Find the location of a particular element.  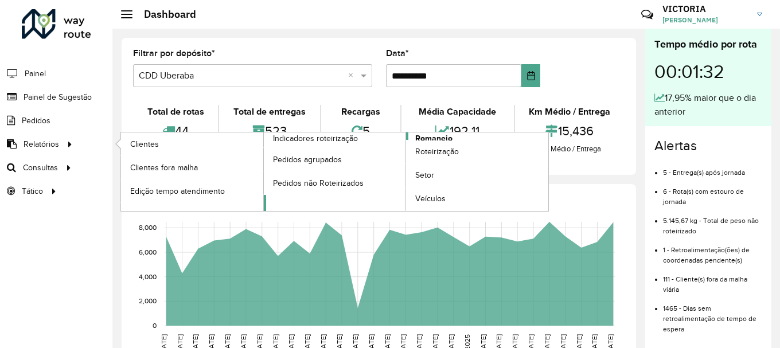

div: 44 is located at coordinates (175, 131).